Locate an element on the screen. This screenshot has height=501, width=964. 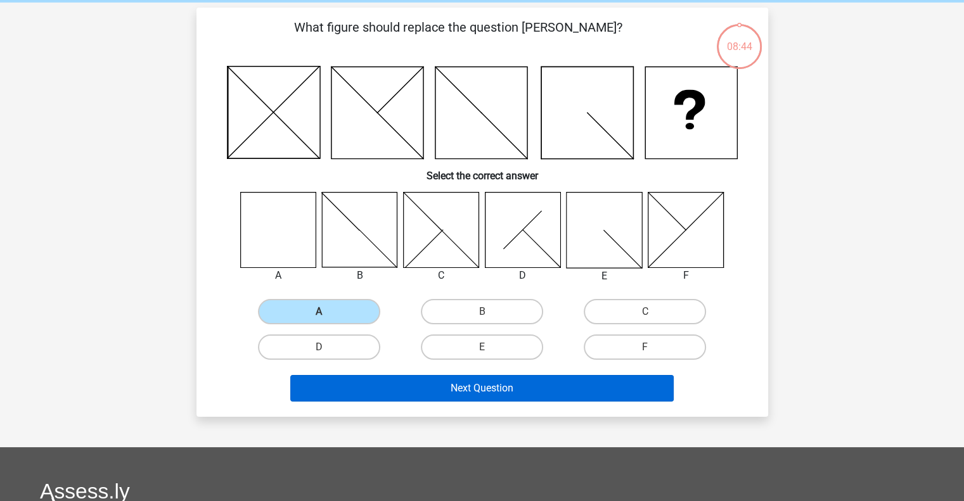
div: B is located at coordinates (359, 276).